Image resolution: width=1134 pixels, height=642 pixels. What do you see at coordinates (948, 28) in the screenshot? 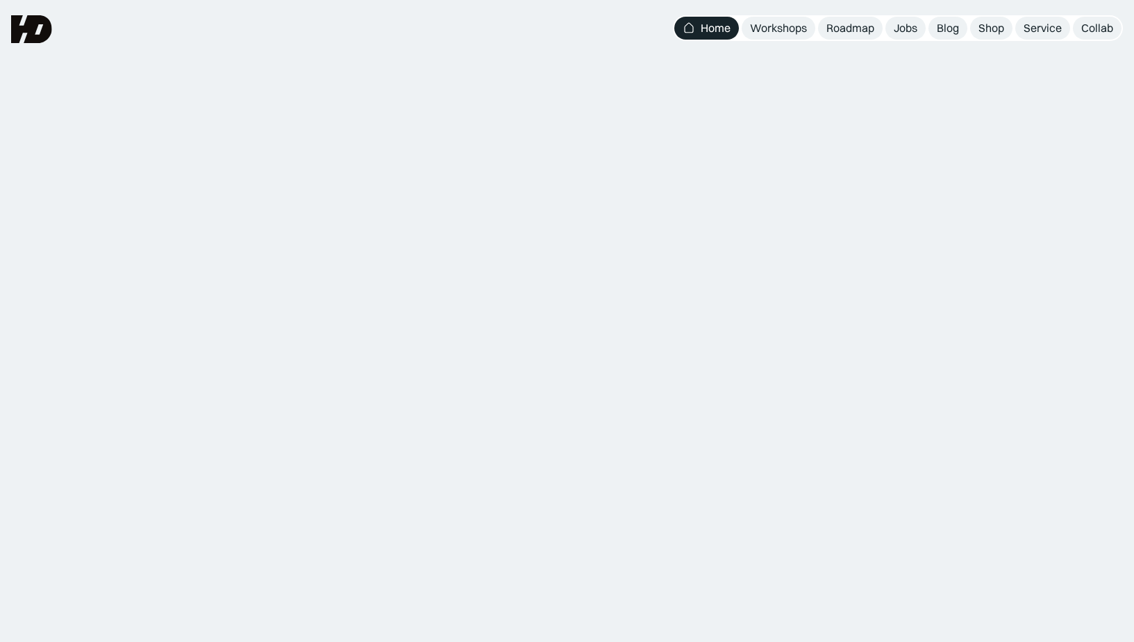
I see `a: Blog` at bounding box center [948, 28].